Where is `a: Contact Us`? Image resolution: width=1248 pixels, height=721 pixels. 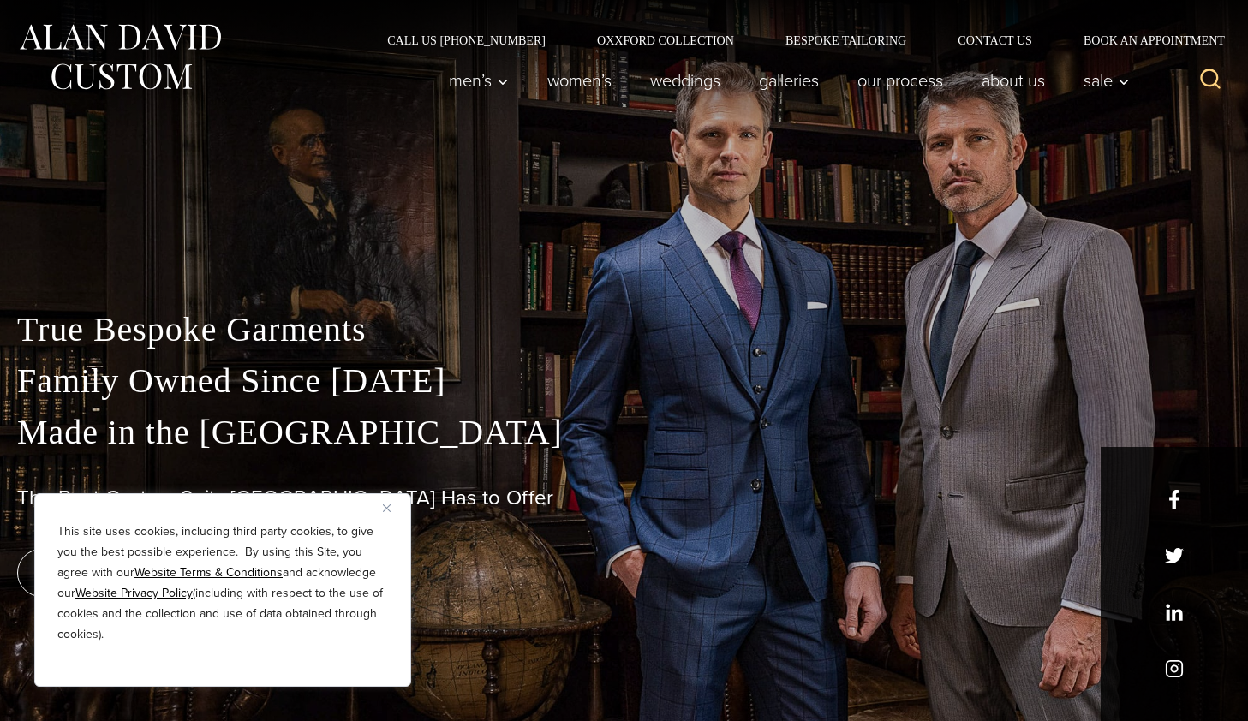 a: Contact Us is located at coordinates (995, 40).